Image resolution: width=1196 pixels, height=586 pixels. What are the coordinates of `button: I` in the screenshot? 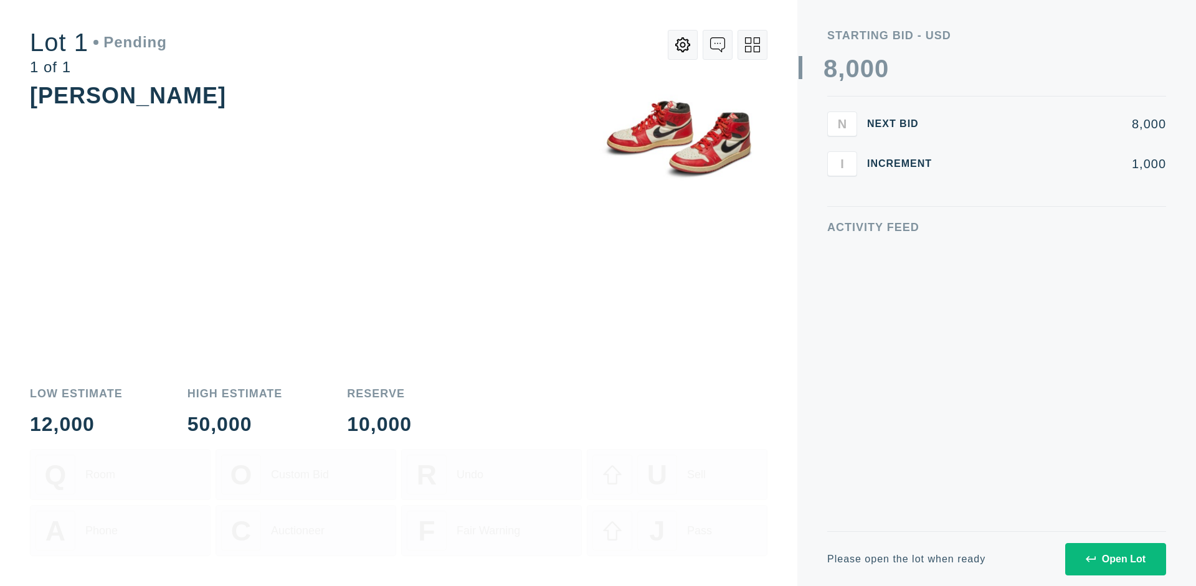 It's located at (842, 164).